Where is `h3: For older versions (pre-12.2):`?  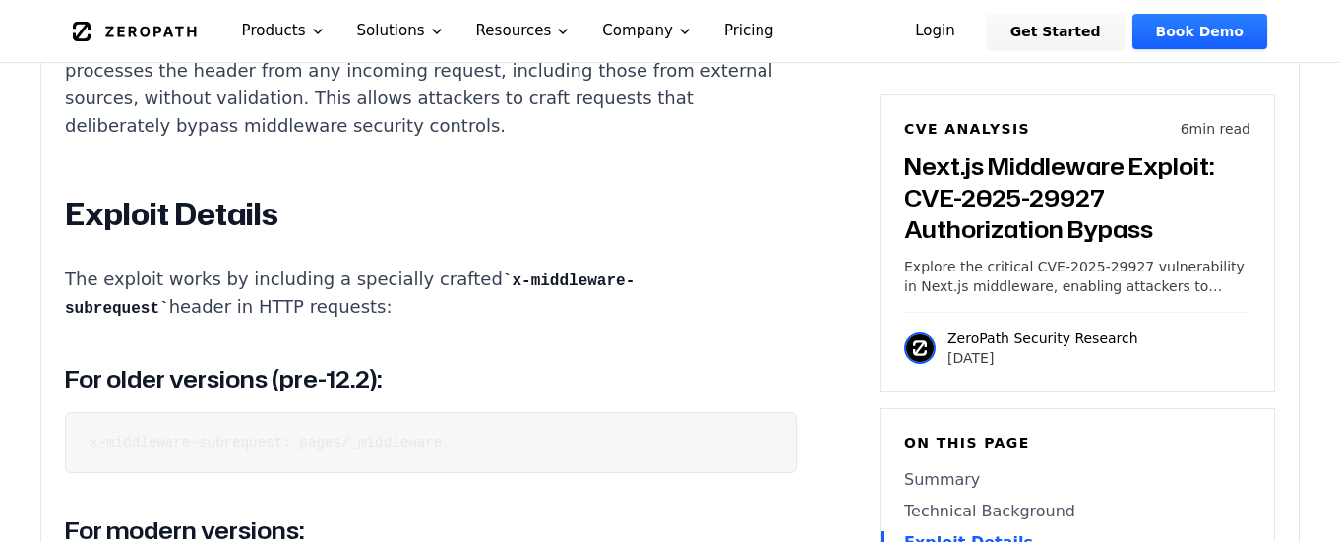
h3: For older versions (pre-12.2): is located at coordinates (431, 379).